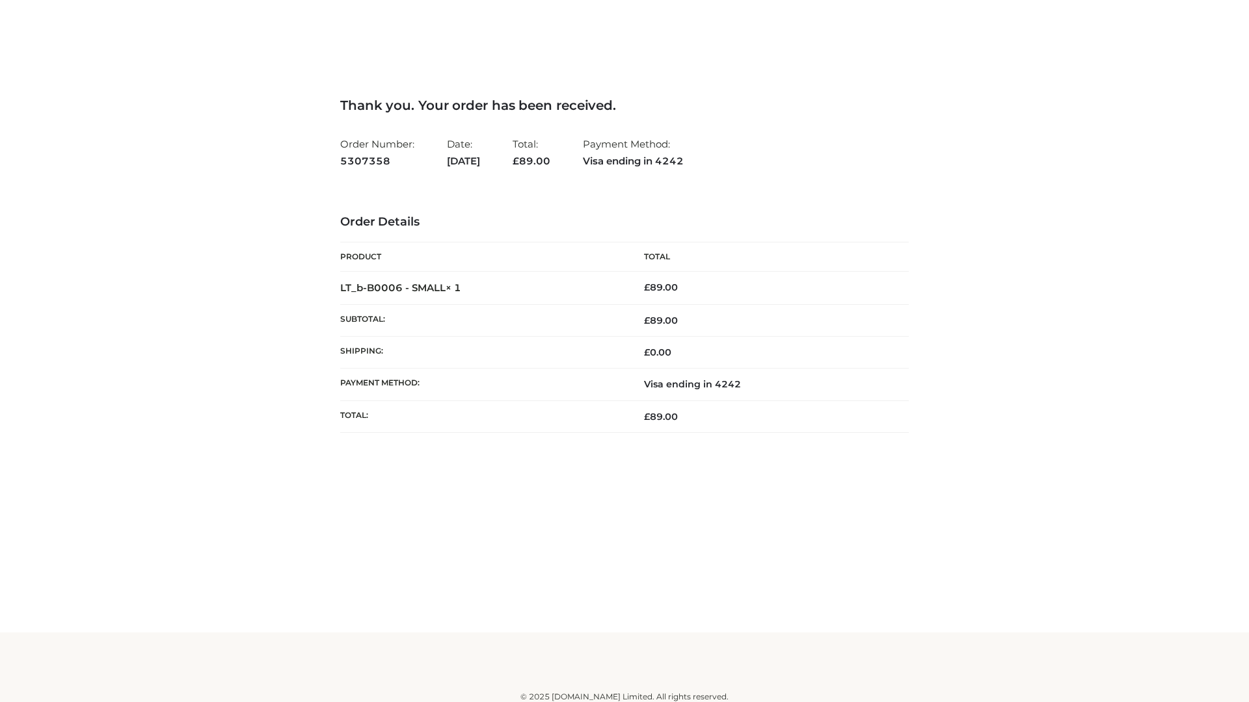 The width and height of the screenshot is (1249, 702). I want to click on th: Shipping:, so click(482, 352).